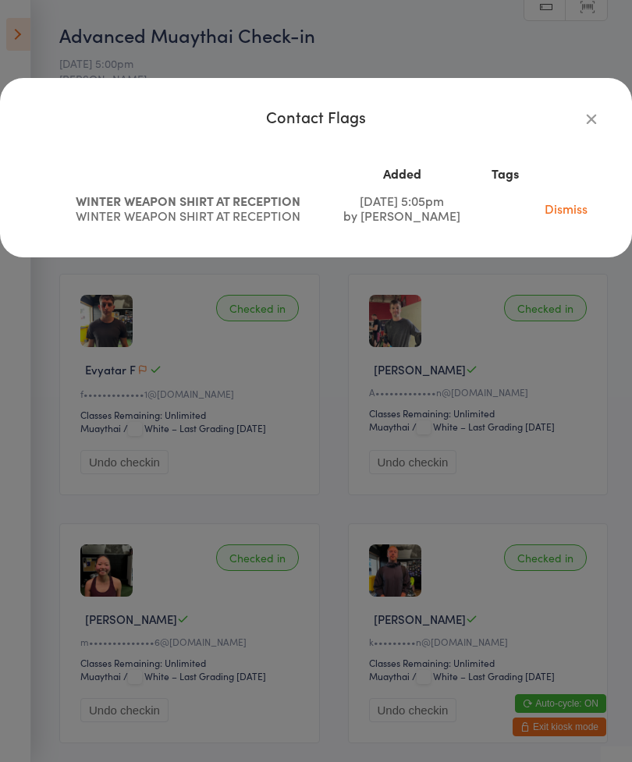  Describe the element at coordinates (187, 215) in the screenshot. I see `div: WINTER WEAPON SHIRT AT RECEPTION` at that location.